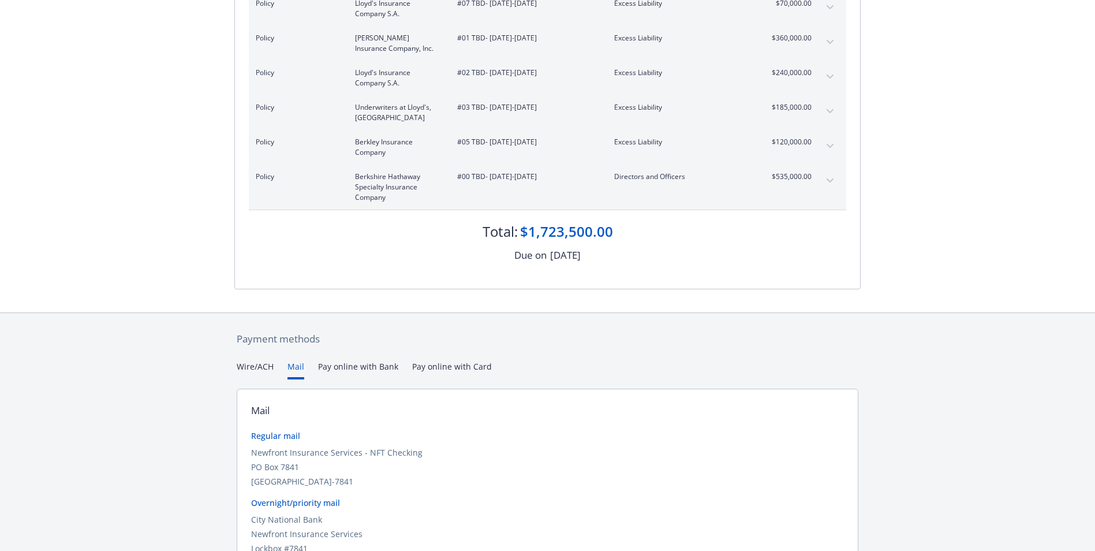 Image resolution: width=1095 pixels, height=551 pixels. I want to click on span: $185,000.00, so click(790, 107).